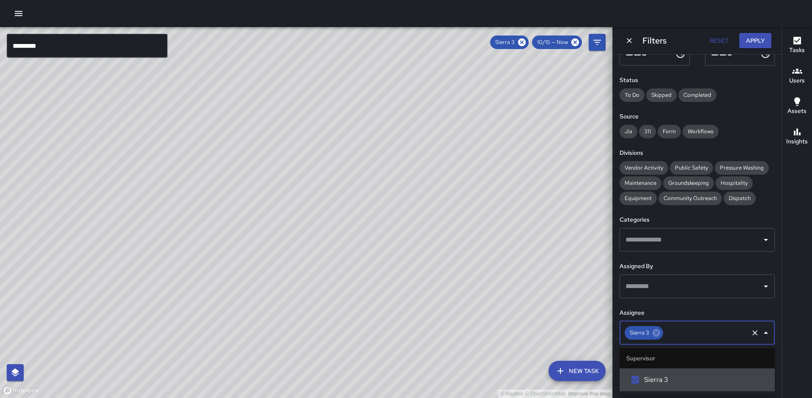 The image size is (812, 398). What do you see at coordinates (766, 333) in the screenshot?
I see `button: Close` at bounding box center [766, 333].